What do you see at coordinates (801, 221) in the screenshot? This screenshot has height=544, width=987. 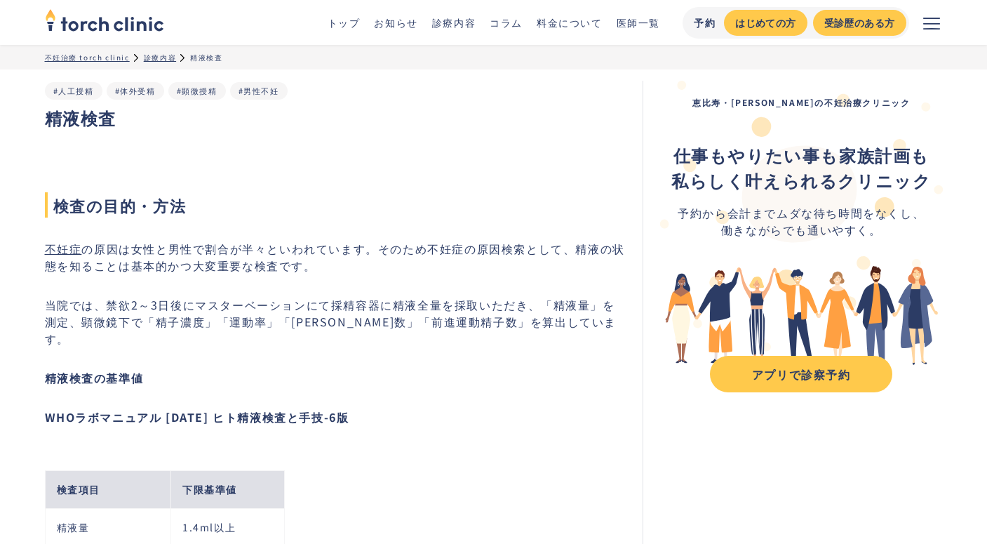 I see `div: 予約から会計までムダな待ち時間をなくし、 働きながらでも通いやすく。` at bounding box center [801, 221].